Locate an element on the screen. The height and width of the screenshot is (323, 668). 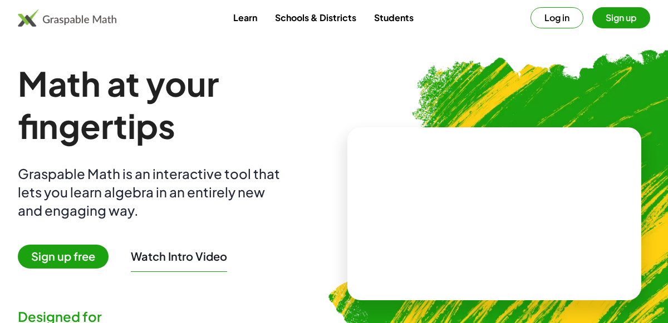
div: Graspable Math is an interactive tool that lets you learn algebra in an entirely new and engaging... is located at coordinates (151, 192).